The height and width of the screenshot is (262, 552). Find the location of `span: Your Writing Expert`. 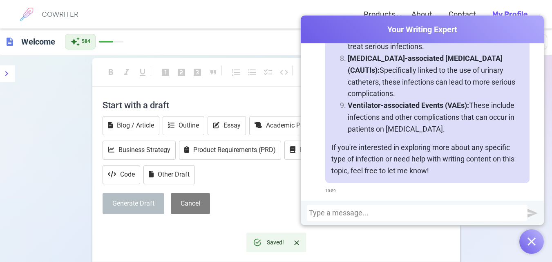

span: Your Writing Expert is located at coordinates (422, 29).